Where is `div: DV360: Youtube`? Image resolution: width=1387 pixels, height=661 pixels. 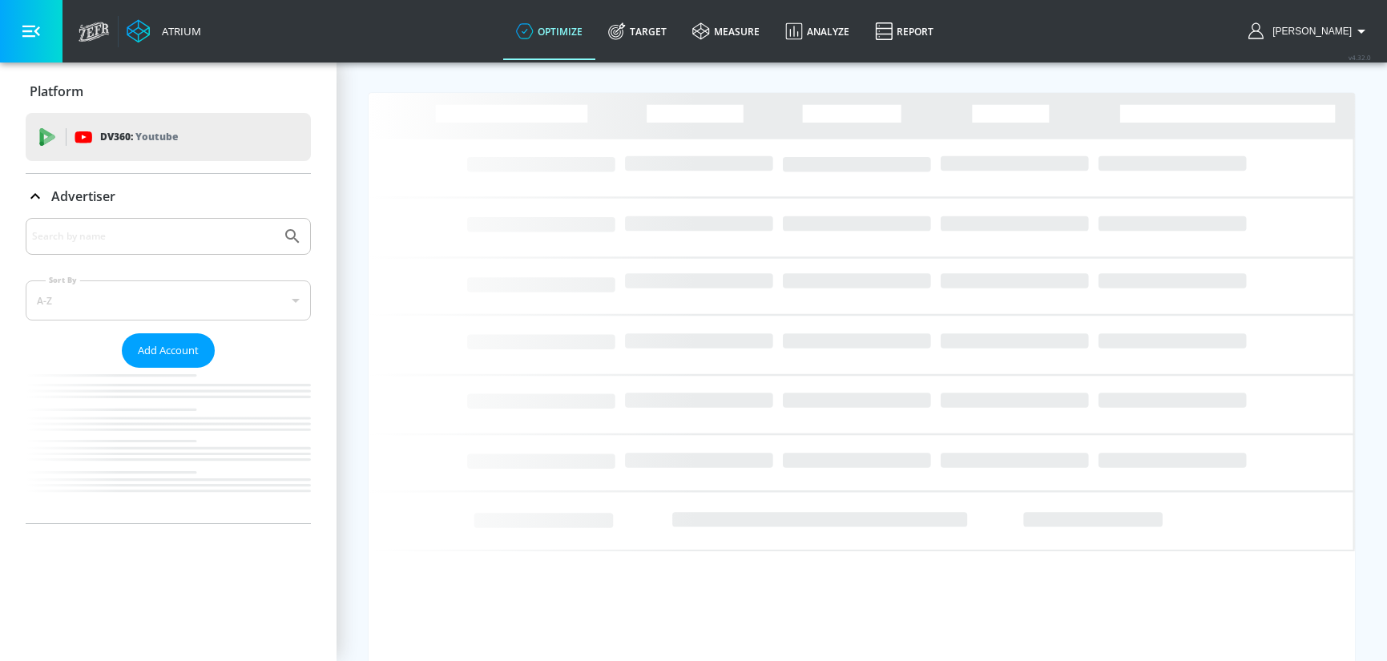
div: DV360: Youtube is located at coordinates (168, 137).